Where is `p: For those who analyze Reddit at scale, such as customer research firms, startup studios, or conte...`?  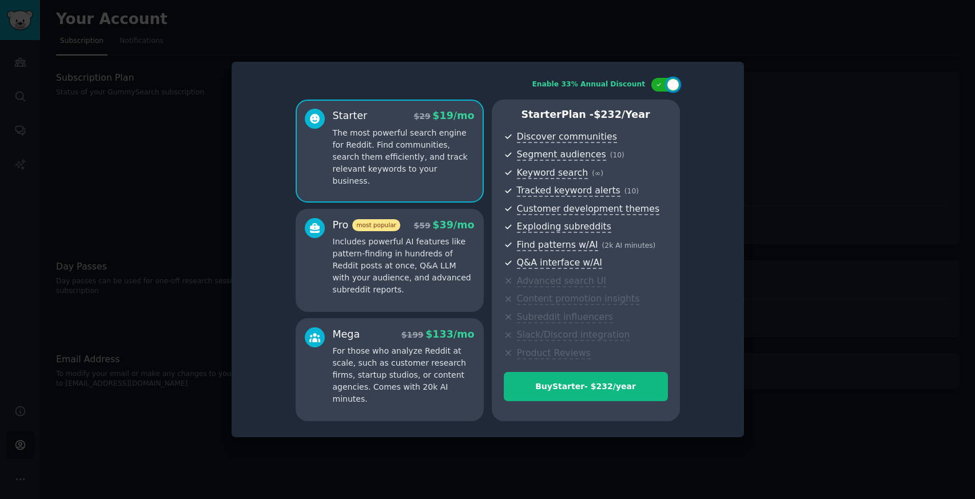 p: For those who analyze Reddit at scale, such as customer research firms, startup studios, or conte... is located at coordinates (404, 375).